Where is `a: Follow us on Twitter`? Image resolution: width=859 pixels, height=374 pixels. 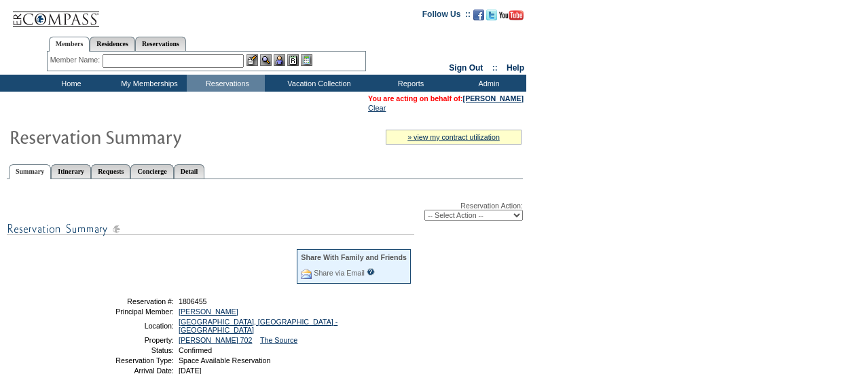
a: Follow us on Twitter is located at coordinates (491, 18).